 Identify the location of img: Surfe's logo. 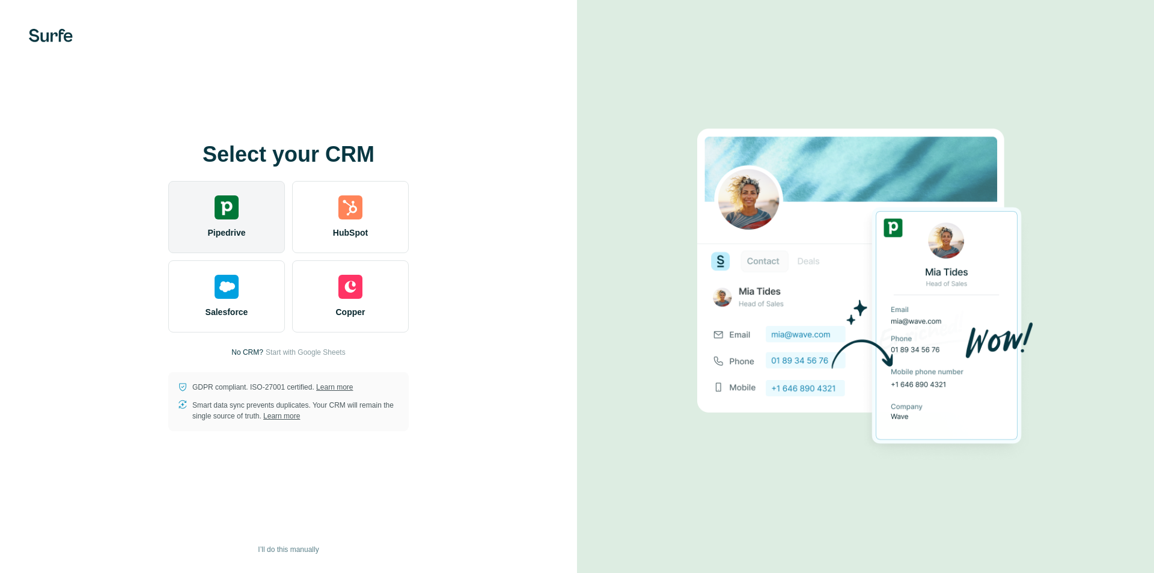
(50, 35).